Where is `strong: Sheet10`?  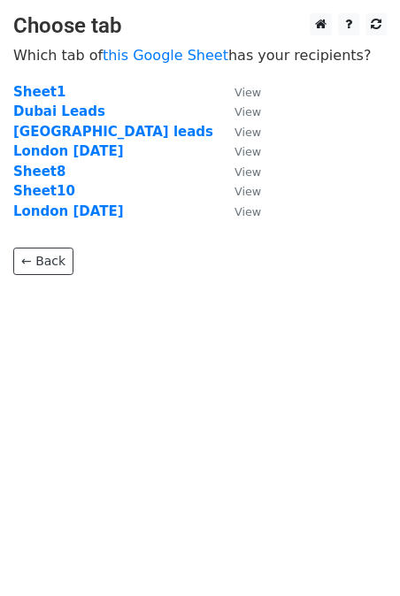 strong: Sheet10 is located at coordinates (44, 191).